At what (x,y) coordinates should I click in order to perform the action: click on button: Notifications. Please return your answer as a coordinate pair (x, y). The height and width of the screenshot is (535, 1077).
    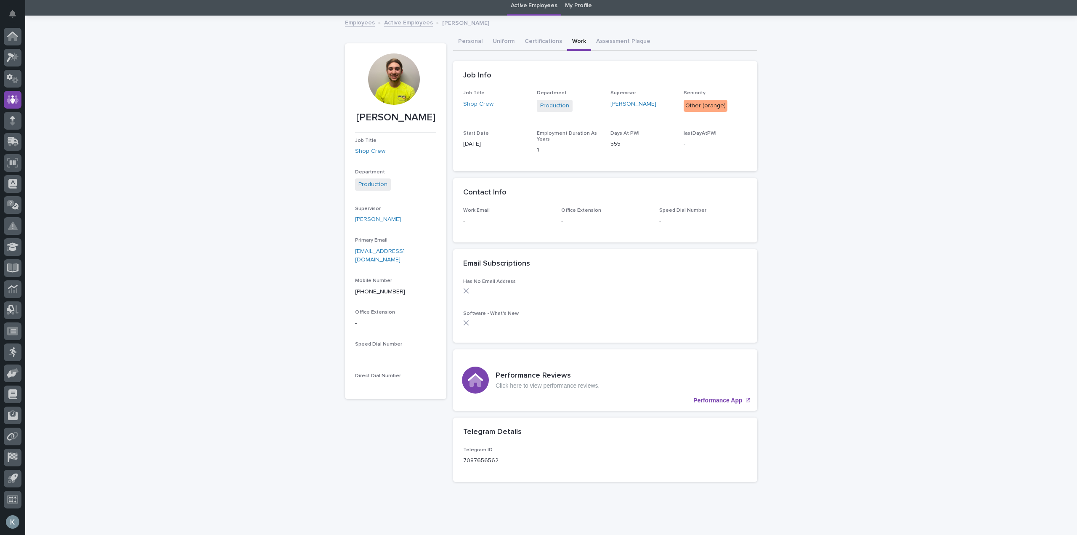
    Looking at the image, I should click on (13, 14).